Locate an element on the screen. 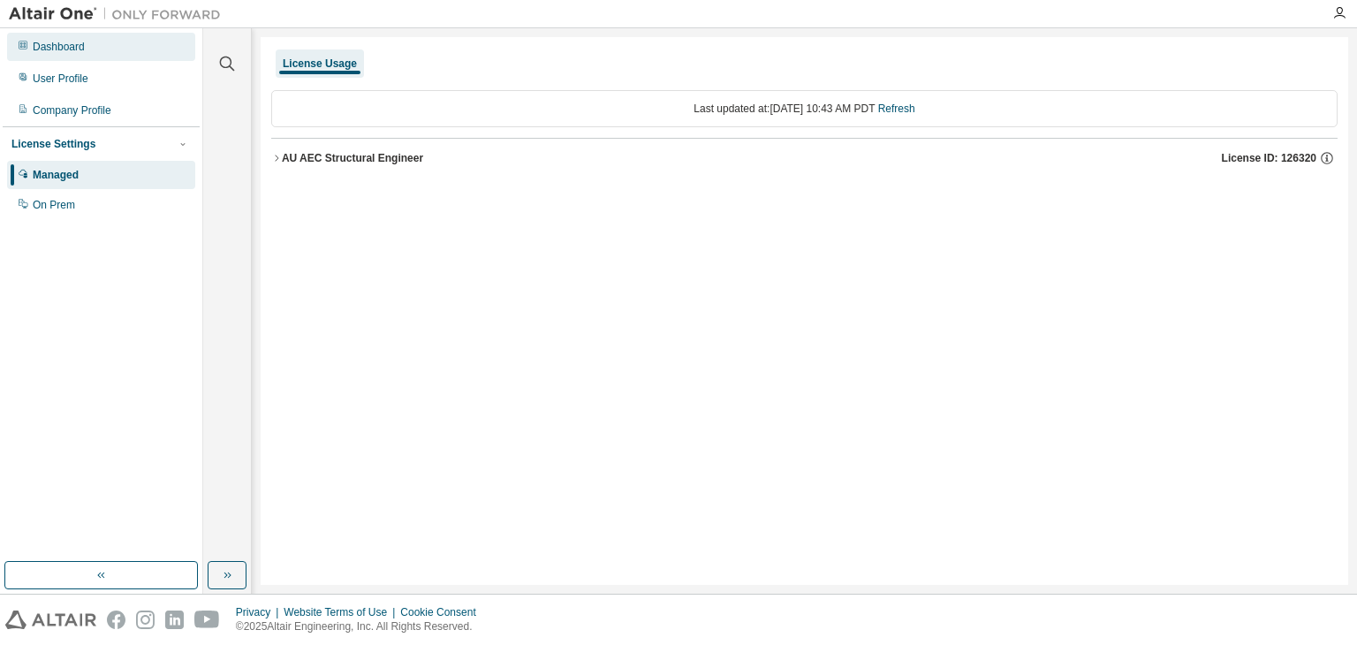 Image resolution: width=1357 pixels, height=645 pixels. div: Cookie Consent is located at coordinates (443, 612).